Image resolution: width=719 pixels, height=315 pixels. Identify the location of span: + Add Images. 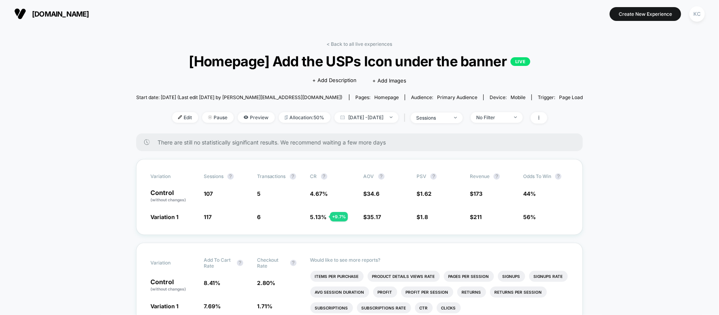
(390, 81).